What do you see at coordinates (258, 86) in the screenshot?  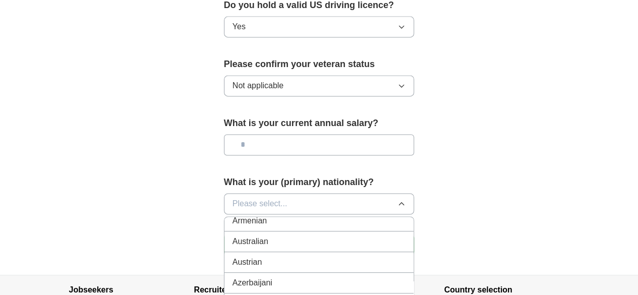 I see `span: Not applicable` at bounding box center [258, 86].